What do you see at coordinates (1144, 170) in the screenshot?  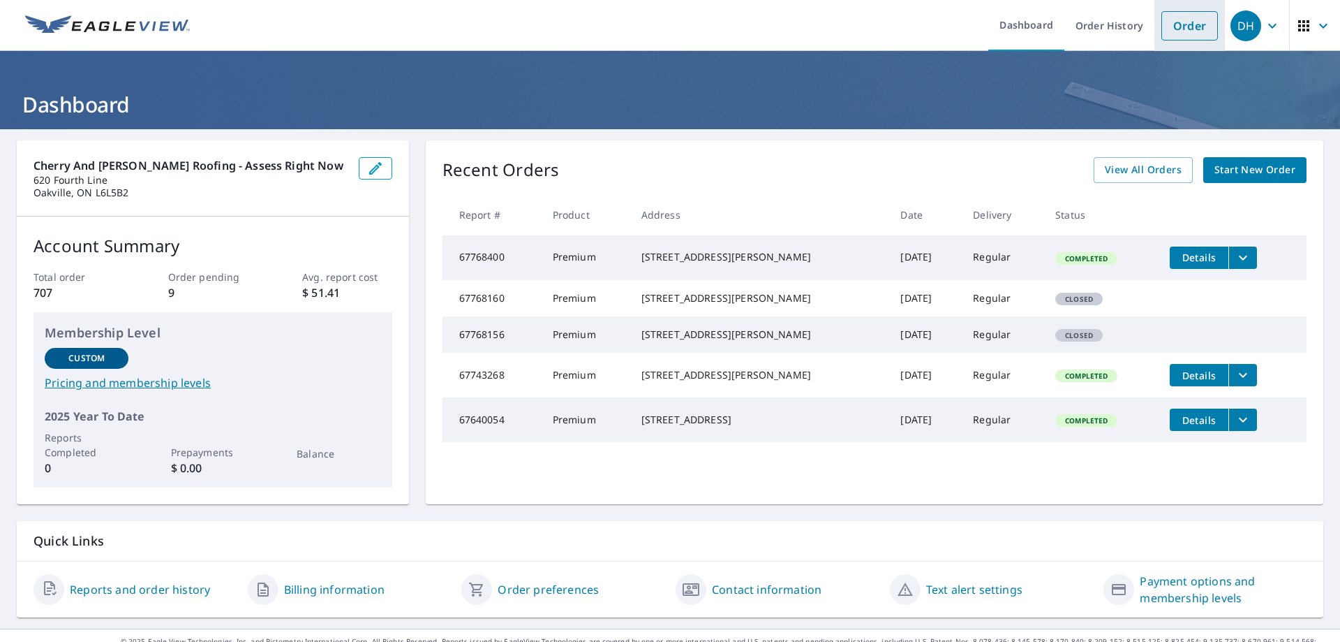 I see `span: View All Orders` at bounding box center [1144, 170].